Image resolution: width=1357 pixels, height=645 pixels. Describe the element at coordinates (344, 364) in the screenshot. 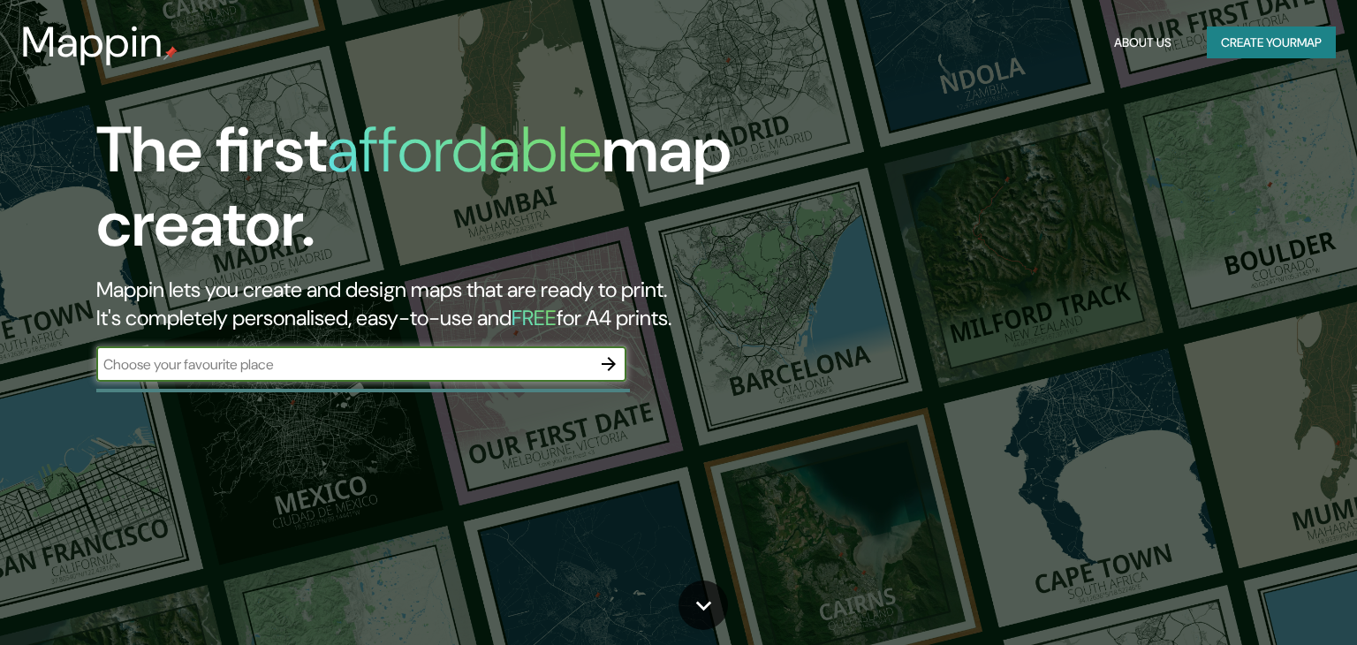

I see `input: Choose your favourite place` at that location.